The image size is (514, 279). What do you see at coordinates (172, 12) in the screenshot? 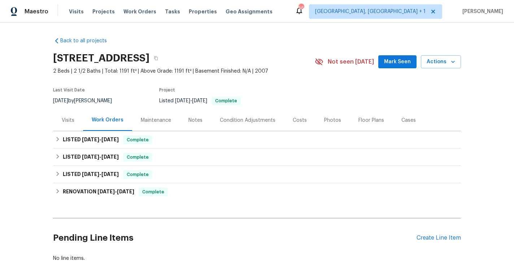
I see `span: Tasks` at bounding box center [172, 12].